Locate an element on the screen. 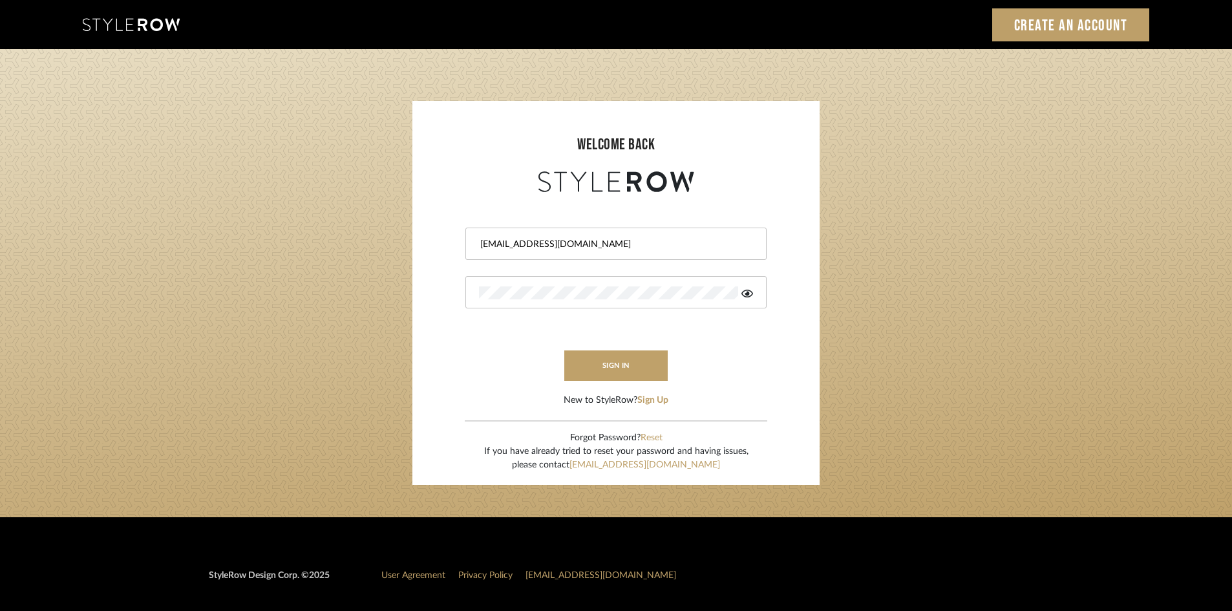 Image resolution: width=1232 pixels, height=611 pixels. div: StyleRow Design Corp. ©2025 is located at coordinates (269, 581).